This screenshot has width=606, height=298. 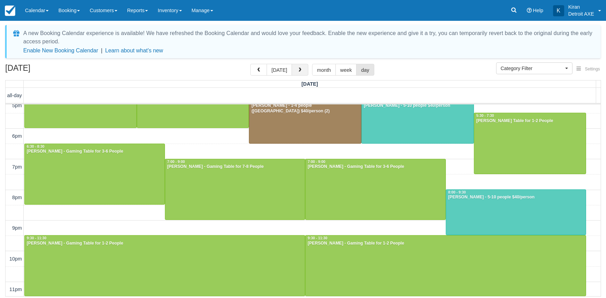 I want to click on div: A new Booking Calendar experience is available! We have refreshed the Booking Calendar and would ..., so click(x=308, y=38).